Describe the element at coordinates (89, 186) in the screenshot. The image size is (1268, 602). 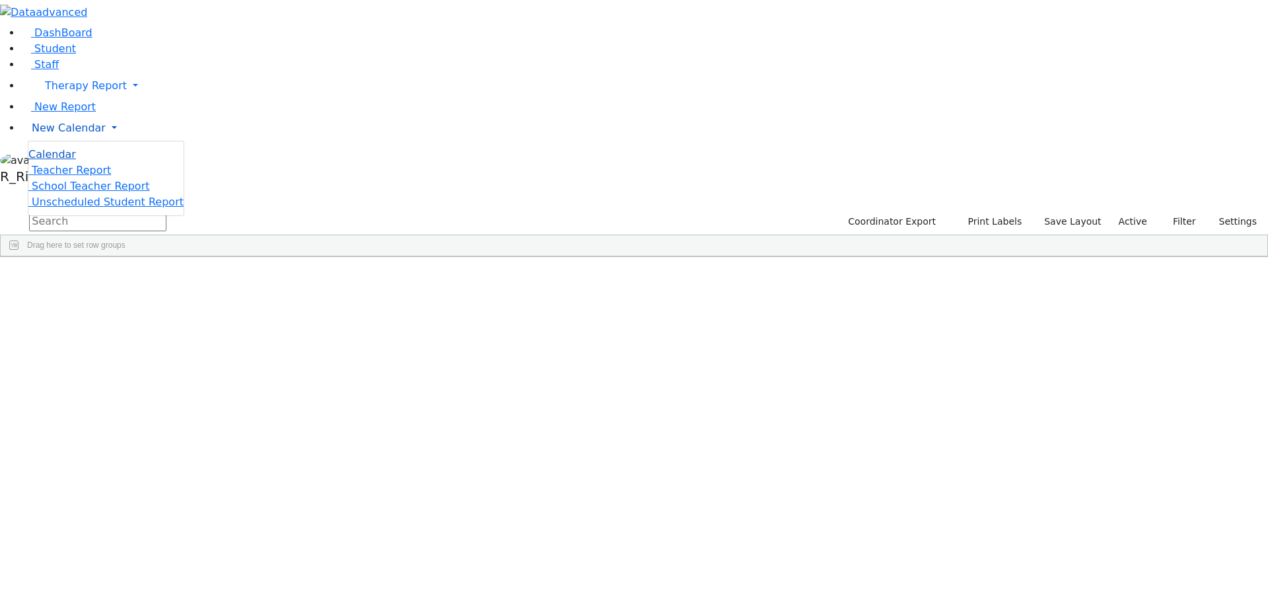
I see `a: School Teacher Report` at that location.